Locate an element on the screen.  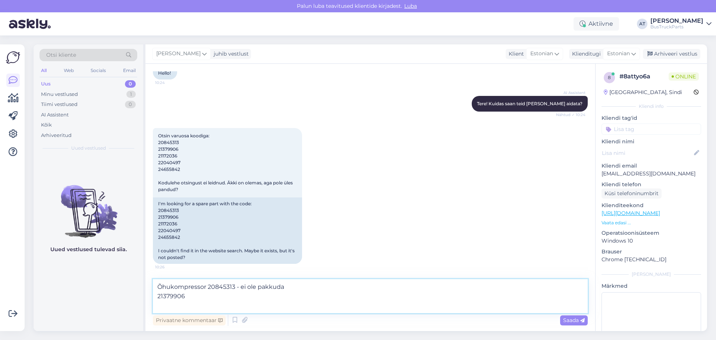
span: Otsin varuosa koodiga: 20845313 21379906 21172036 22040497 24655842 Kodulehe otsingust ei leidnud... is located at coordinates (226, 162).